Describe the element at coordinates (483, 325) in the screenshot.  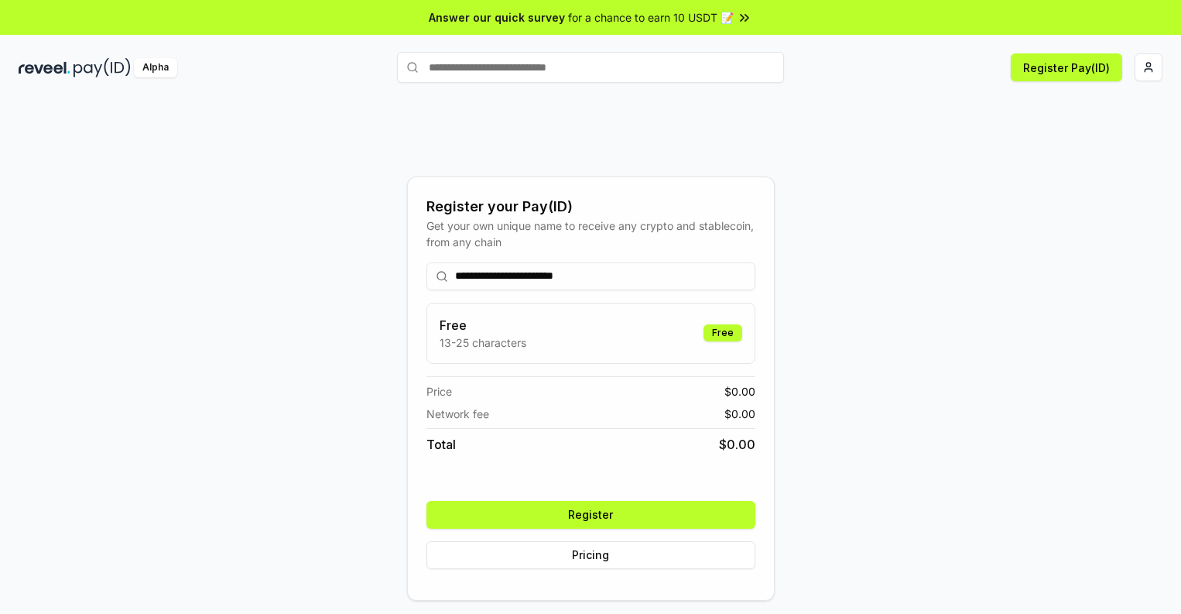
I see `h3: Free` at that location.